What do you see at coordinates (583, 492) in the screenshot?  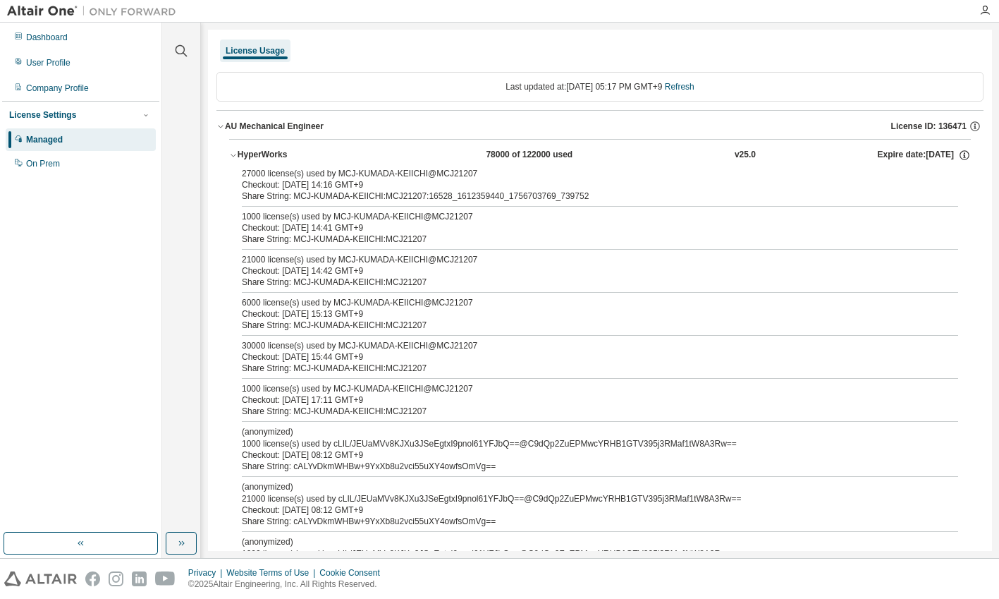 I see `div: 21000 license(s) used by cLIL/JEUaMVv8KJXu3JSeEgtxI9pnol61YFJbQ==@C9dQp2ZuEPMwcYRHB1GTV395j3RMaf1...` at bounding box center [583, 492].